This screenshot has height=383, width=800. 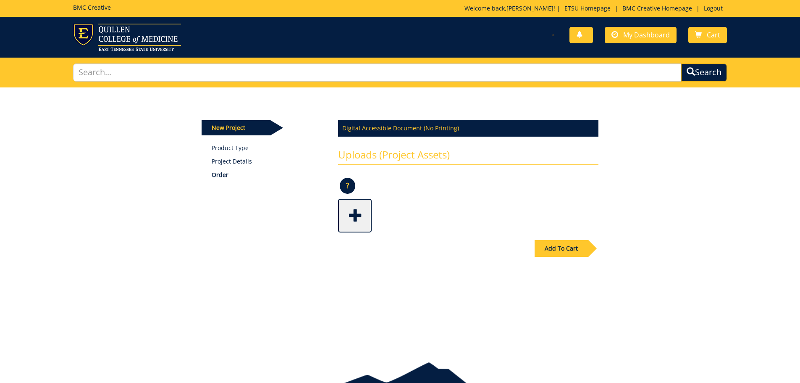 I want to click on button: Search, so click(x=704, y=72).